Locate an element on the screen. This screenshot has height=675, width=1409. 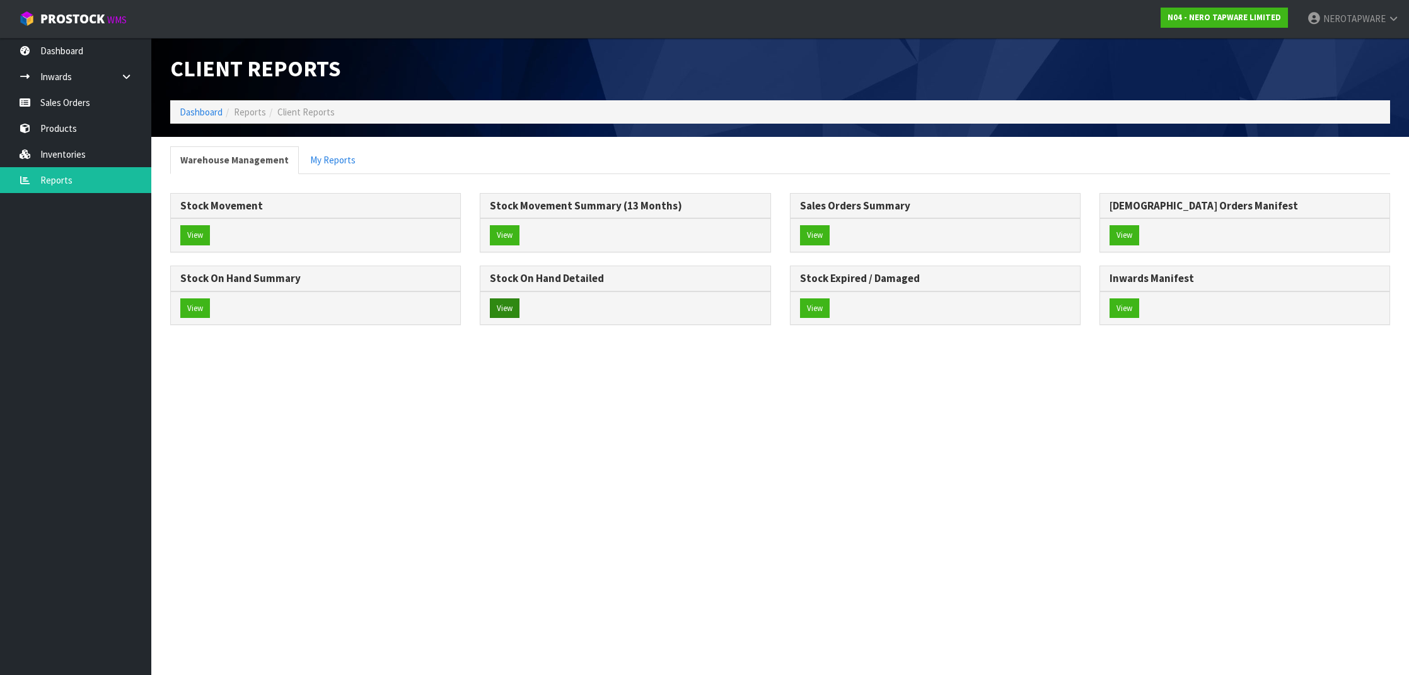
h3: Stock Movement Summary (13 Months) is located at coordinates (625, 206).